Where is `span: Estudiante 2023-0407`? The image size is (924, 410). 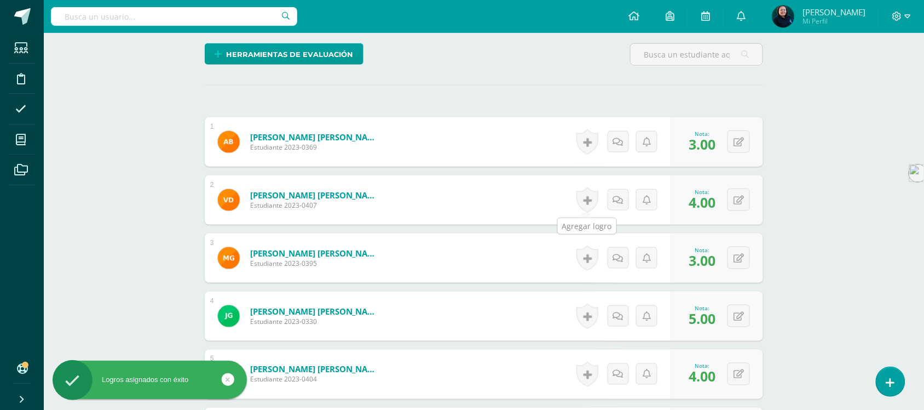
span: Estudiante 2023-0407 is located at coordinates (316, 205).